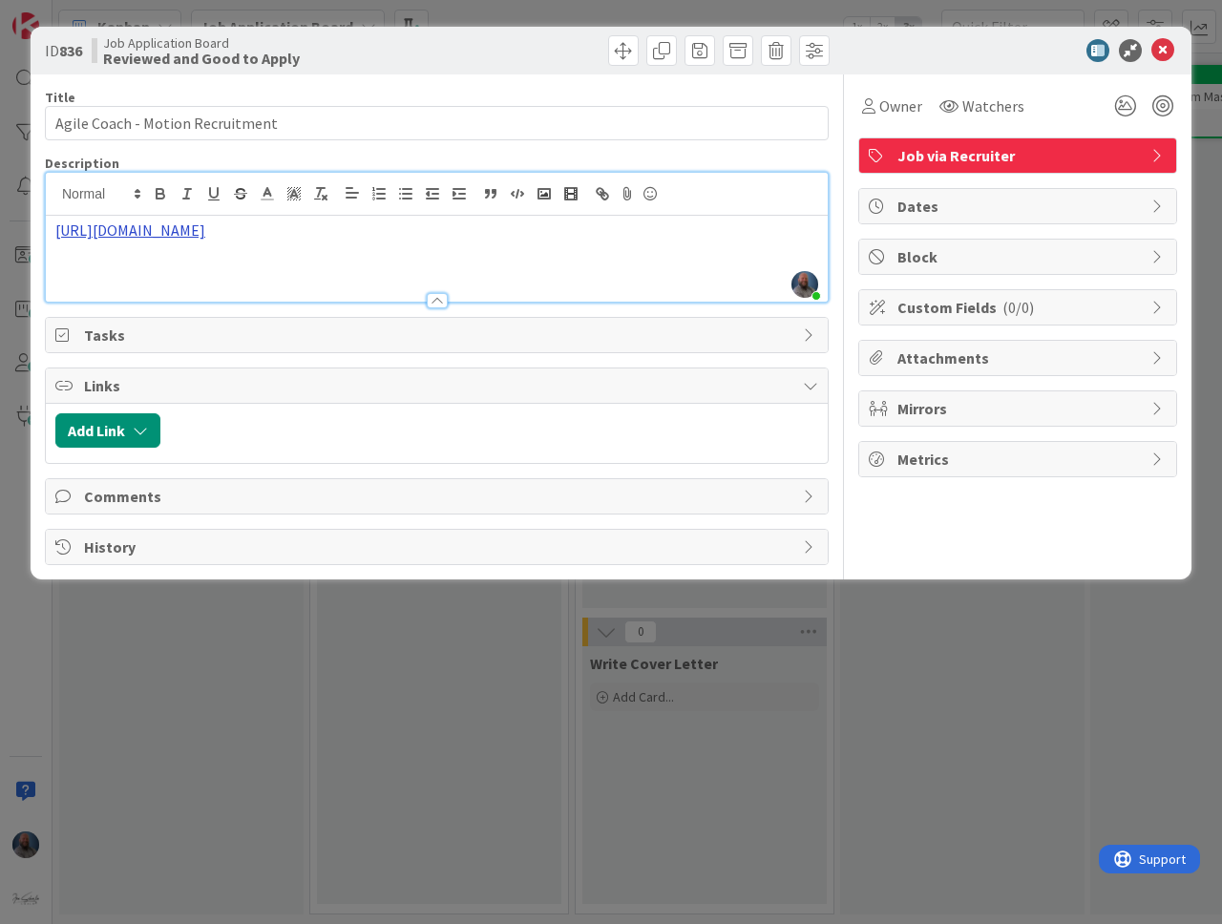  What do you see at coordinates (63, 51) in the screenshot?
I see `span: ID` at bounding box center [63, 51].